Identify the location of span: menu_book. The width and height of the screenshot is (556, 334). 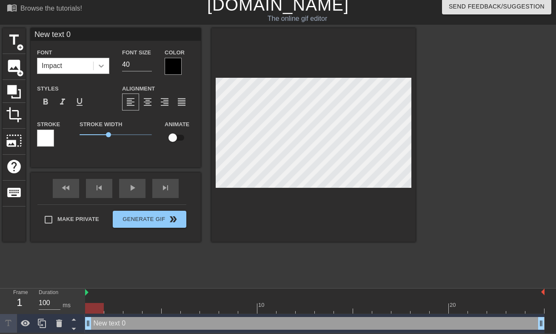
(12, 8).